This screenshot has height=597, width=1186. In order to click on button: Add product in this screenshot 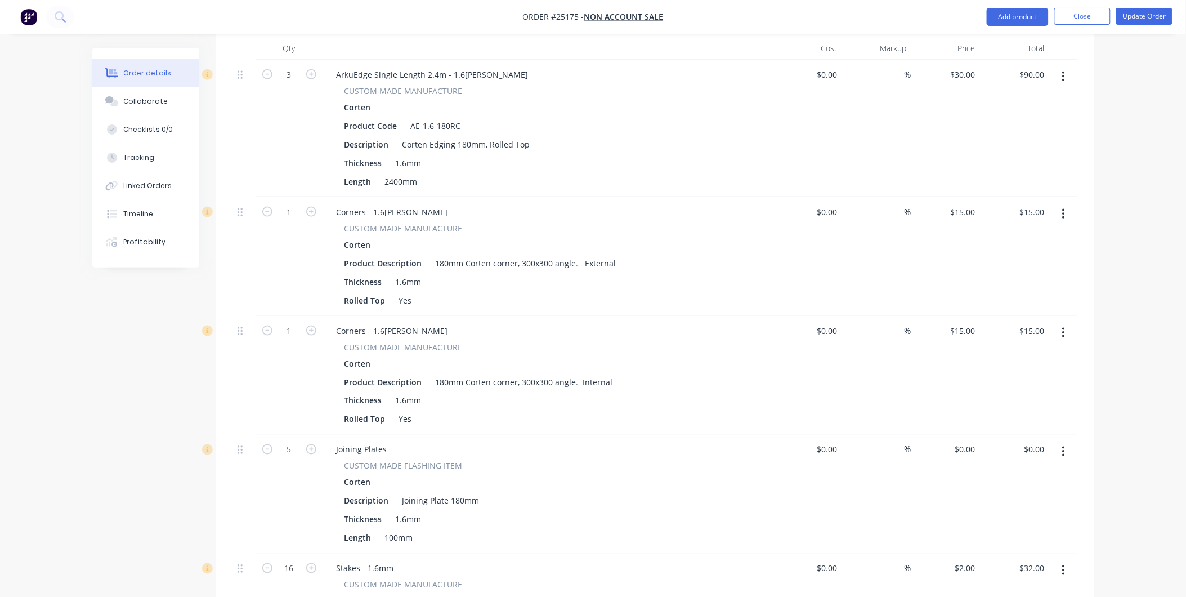, I will do `click(1018, 17)`.